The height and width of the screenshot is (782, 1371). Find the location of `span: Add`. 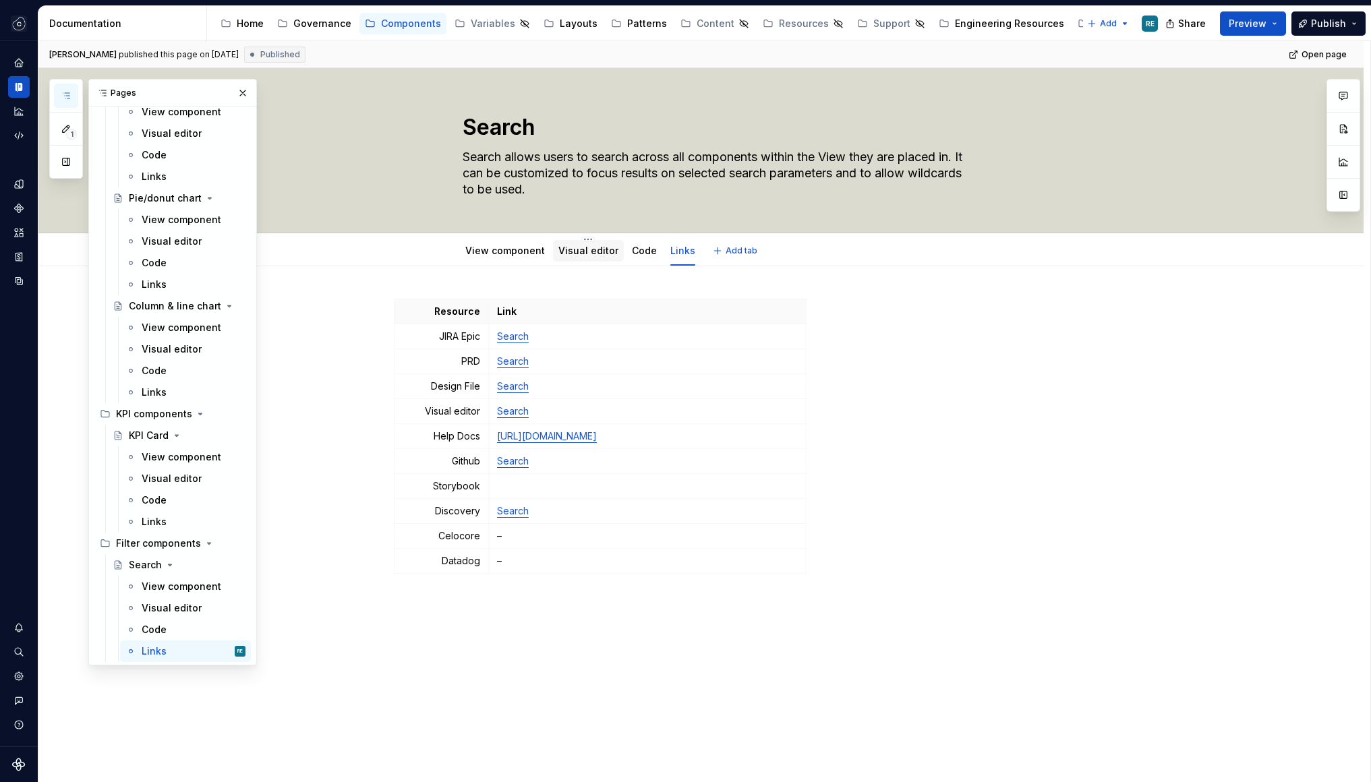

span: Add is located at coordinates (1108, 24).